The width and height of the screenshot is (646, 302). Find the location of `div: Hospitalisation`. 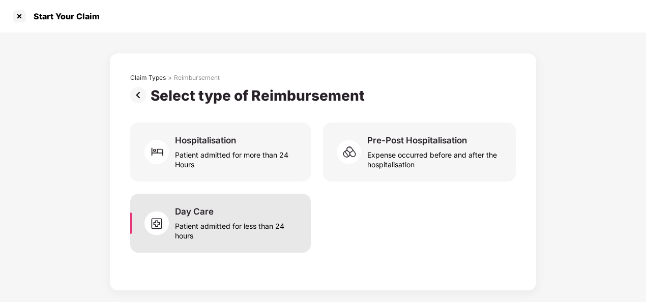

div: Hospitalisation is located at coordinates (205, 140).